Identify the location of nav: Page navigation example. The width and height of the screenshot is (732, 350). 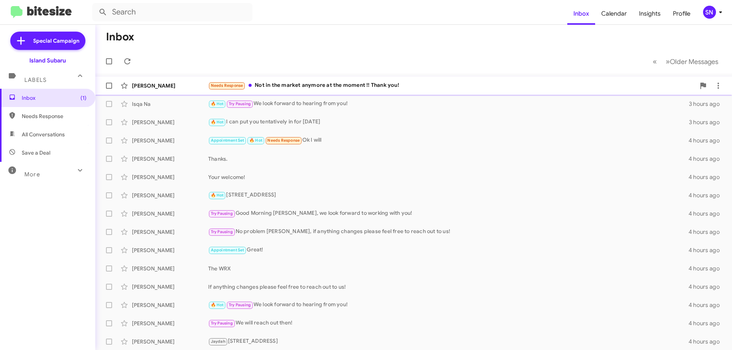
(685, 61).